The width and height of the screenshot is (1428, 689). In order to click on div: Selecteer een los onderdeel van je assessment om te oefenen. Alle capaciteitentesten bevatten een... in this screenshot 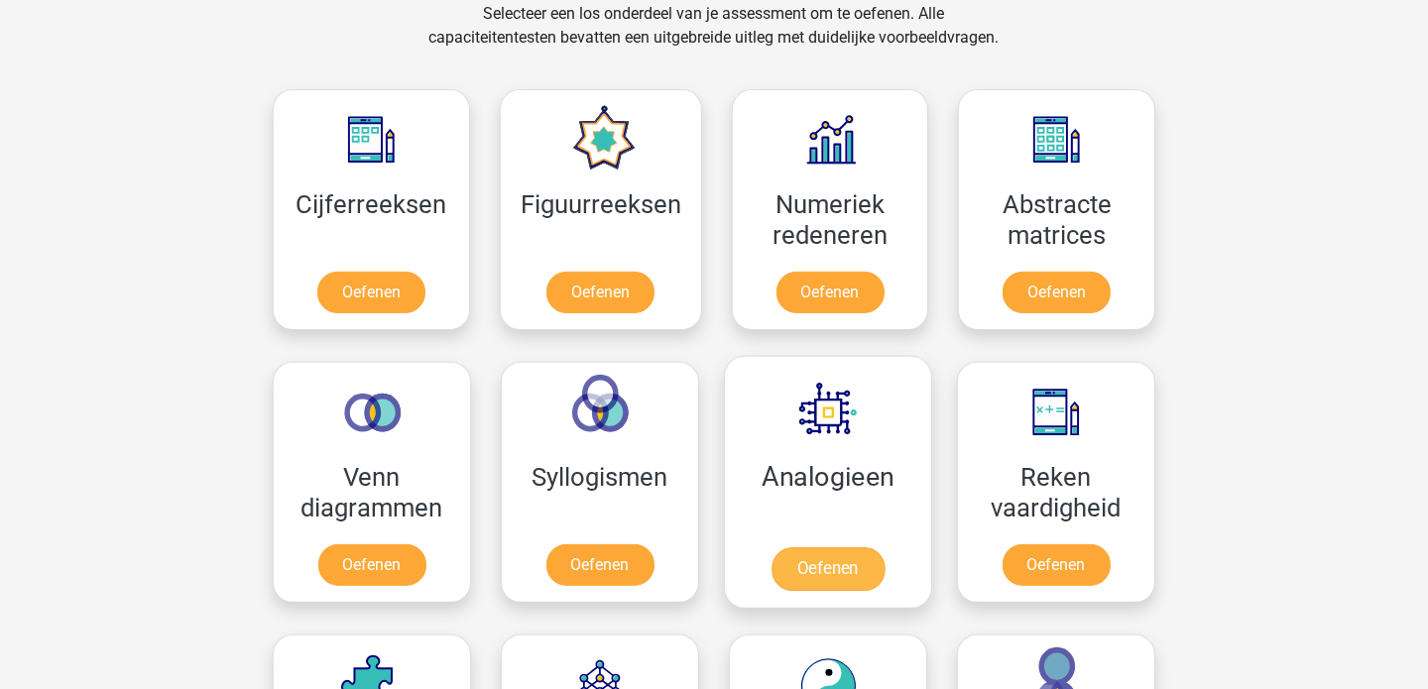, I will do `click(713, 38)`.